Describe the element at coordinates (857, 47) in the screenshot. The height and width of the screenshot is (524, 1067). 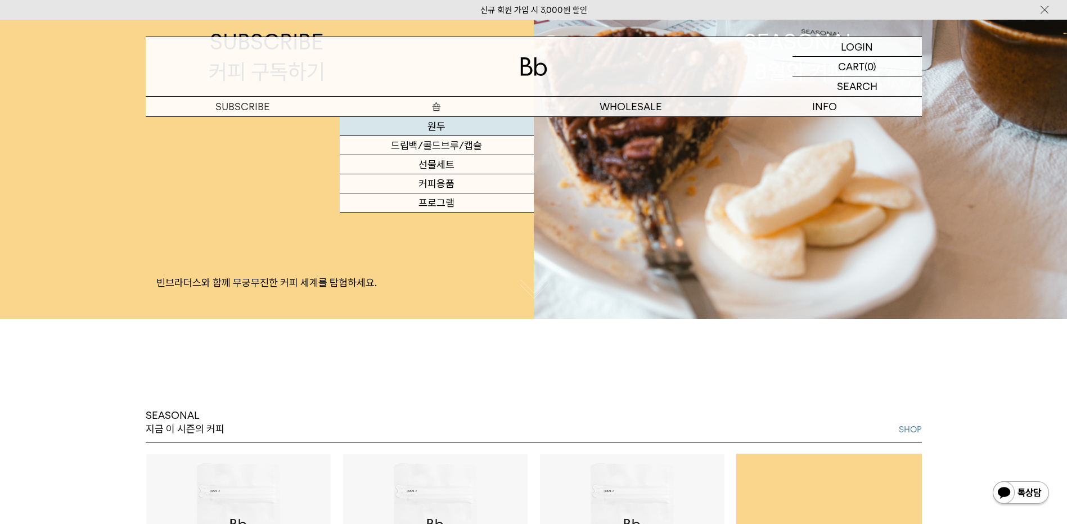
I see `p: LOGIN` at that location.